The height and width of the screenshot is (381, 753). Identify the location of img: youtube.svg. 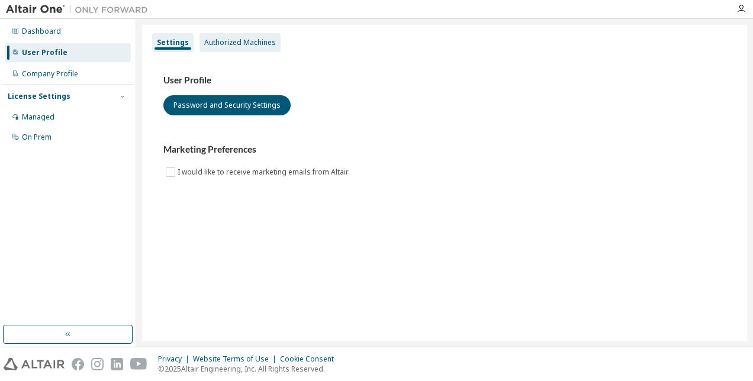
(138, 364).